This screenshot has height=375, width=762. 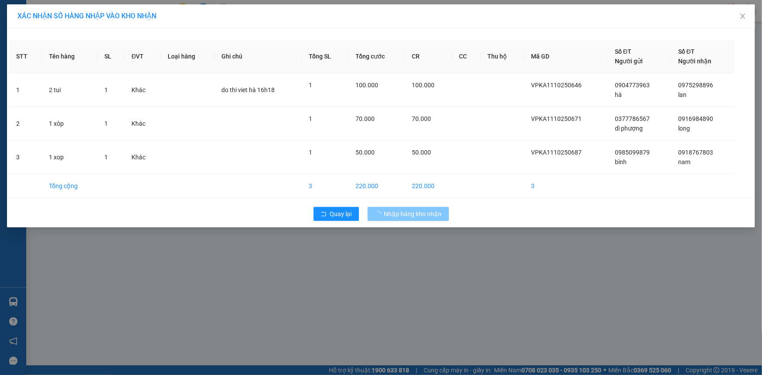 What do you see at coordinates (685, 162) in the screenshot?
I see `span: nam` at bounding box center [685, 162].